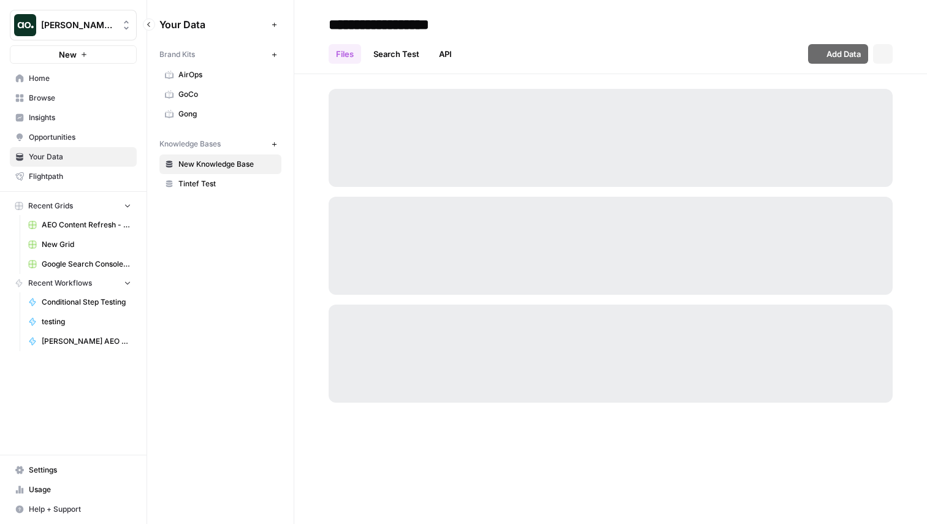 The height and width of the screenshot is (524, 927). What do you see at coordinates (220, 114) in the screenshot?
I see `a: Gong` at bounding box center [220, 114].